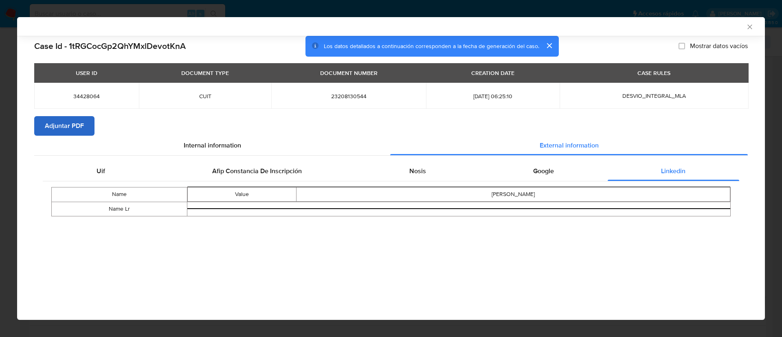 The image size is (782, 337). Describe the element at coordinates (205, 96) in the screenshot. I see `span: CUIT` at that location.